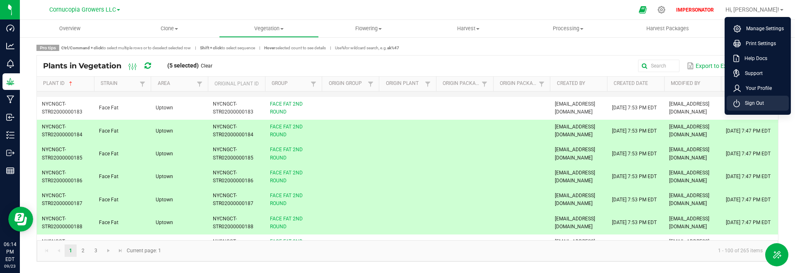 This screenshot has width=795, height=273. Describe the element at coordinates (751, 73) in the screenshot. I see `span: Support` at that location.